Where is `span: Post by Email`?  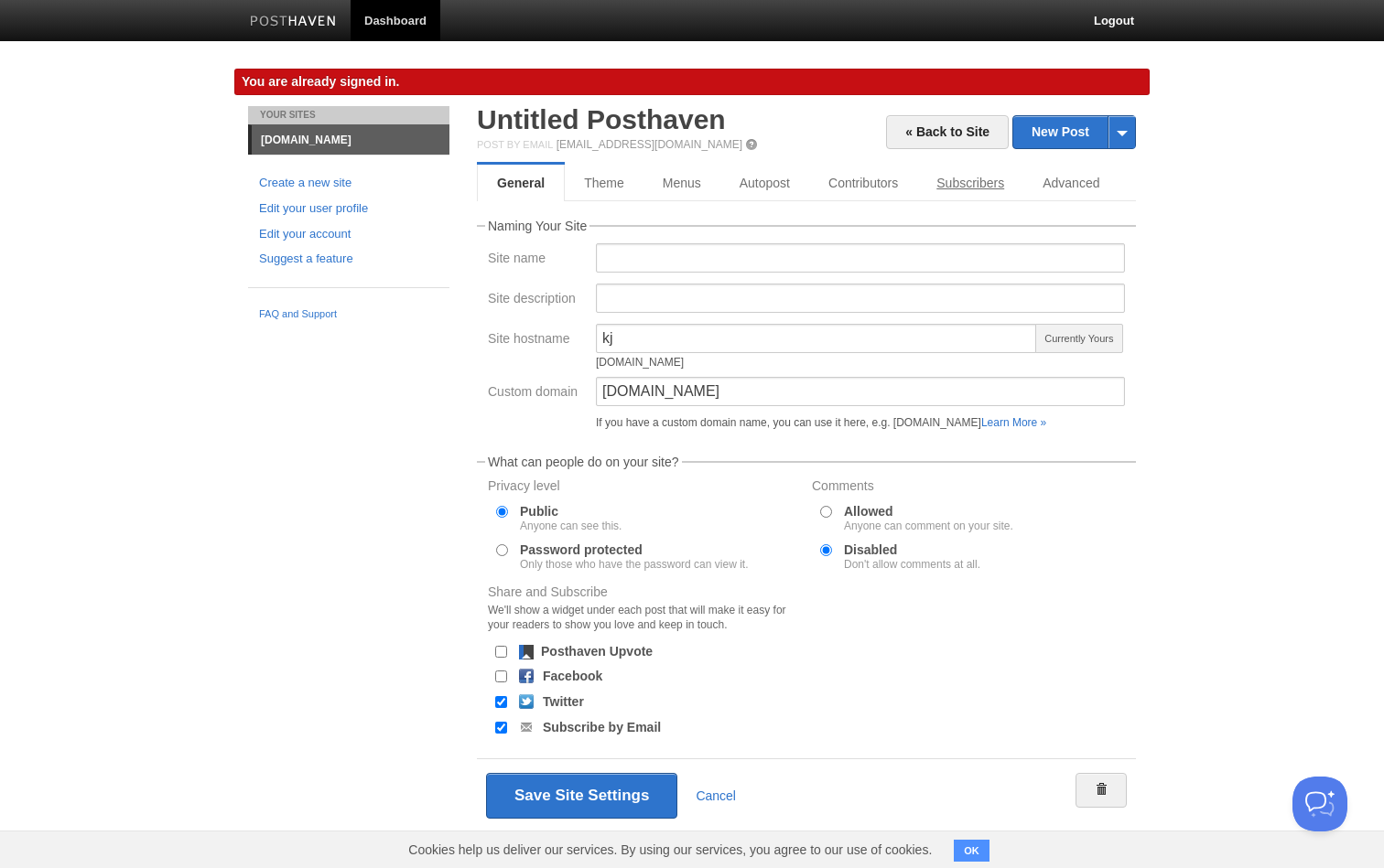
span: Post by Email is located at coordinates (515, 145).